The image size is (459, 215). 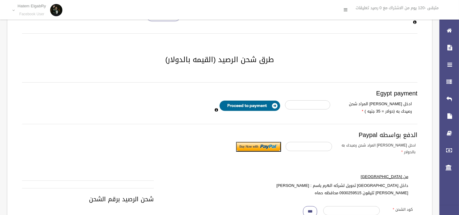 I want to click on h3: شحن الرصيد برقم الشحن, so click(x=219, y=199).